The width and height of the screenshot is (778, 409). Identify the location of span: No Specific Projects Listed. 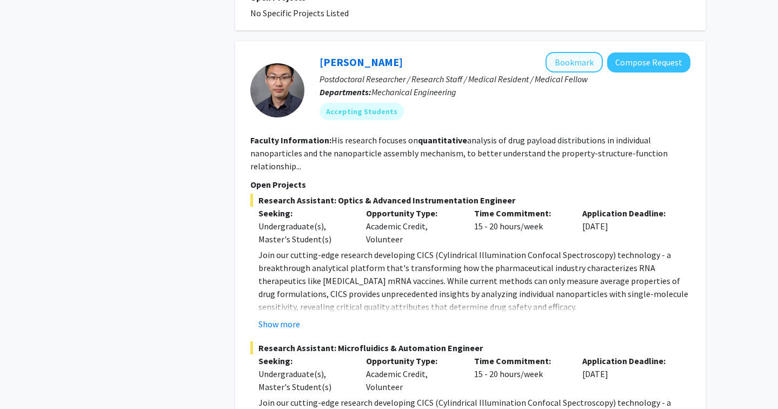
(299, 13).